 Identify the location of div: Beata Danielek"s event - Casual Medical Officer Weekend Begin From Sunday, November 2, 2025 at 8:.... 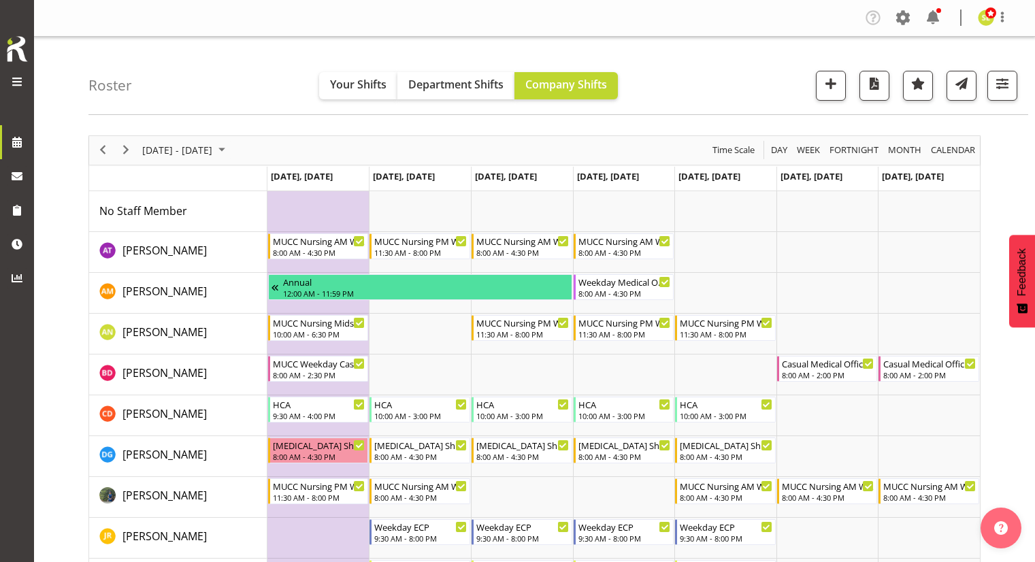
(929, 369).